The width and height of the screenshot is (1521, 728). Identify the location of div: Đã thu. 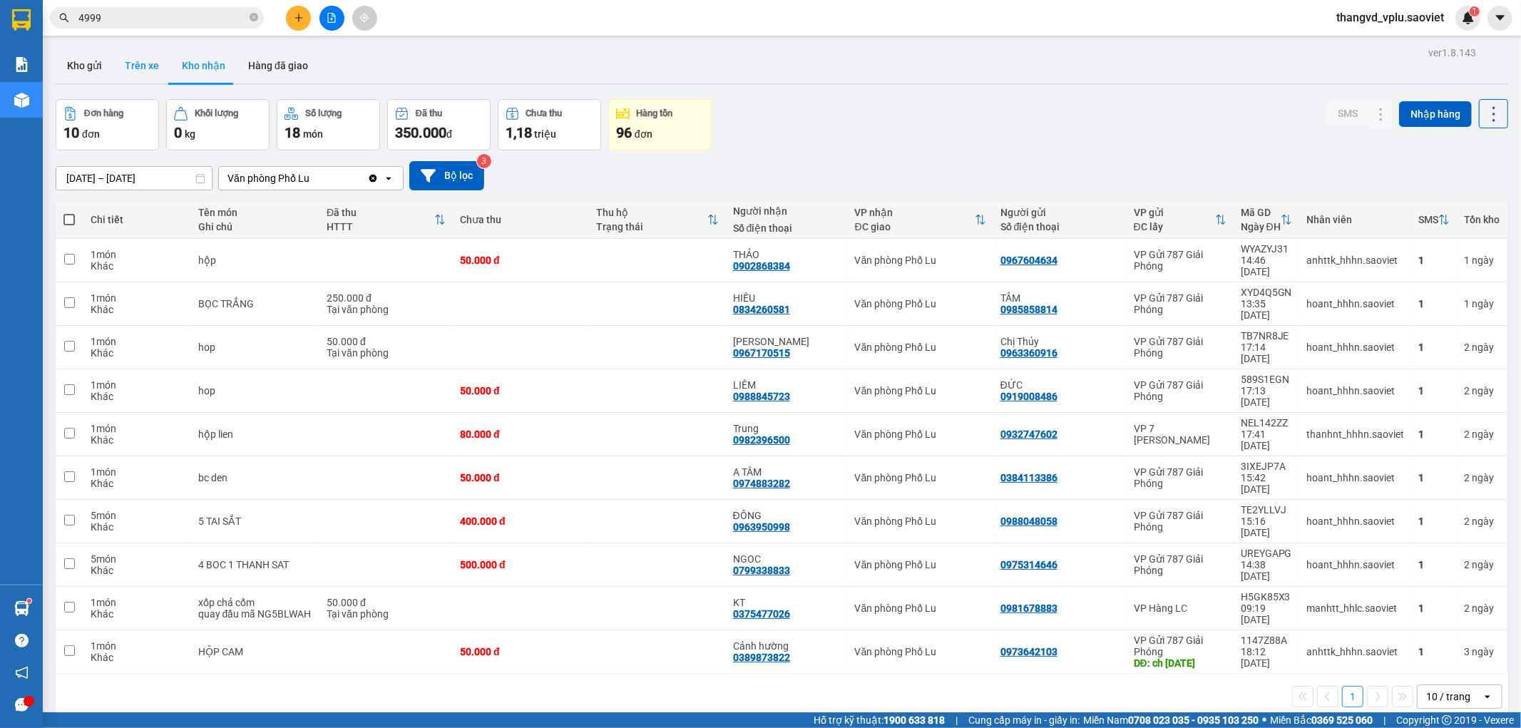
(380, 212).